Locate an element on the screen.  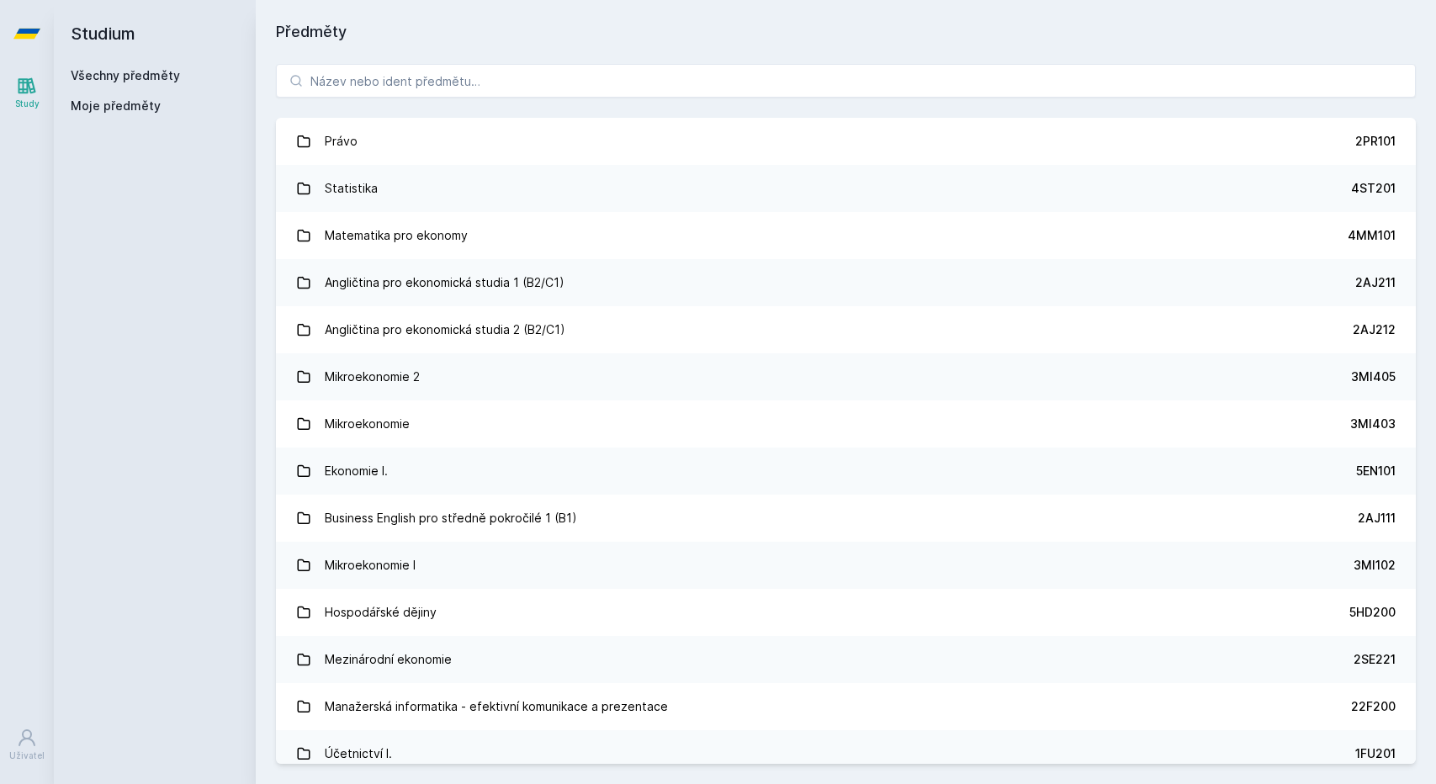
a: Všechny předměty is located at coordinates (125, 75).